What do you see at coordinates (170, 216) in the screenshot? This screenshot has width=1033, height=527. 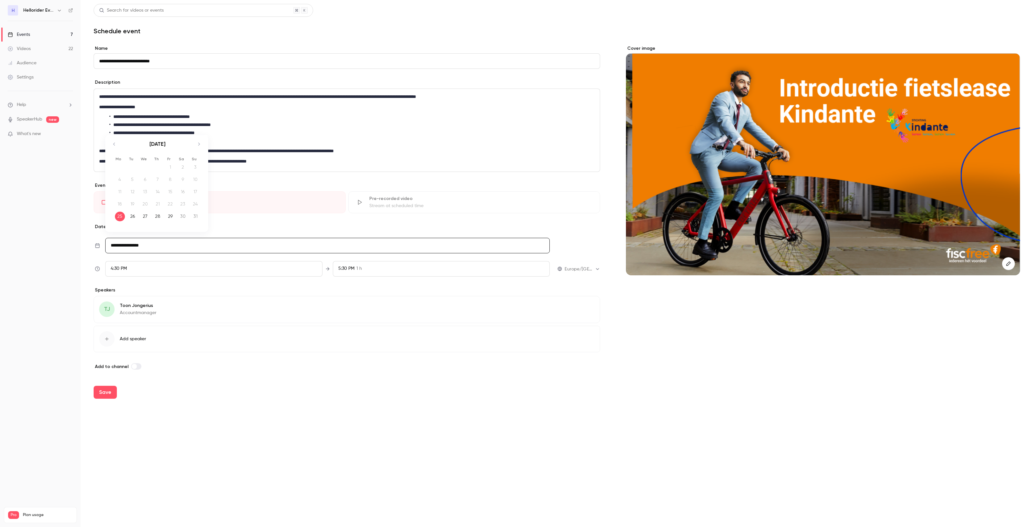 I see `td: Friday, August 29, 2025` at bounding box center [170, 216].